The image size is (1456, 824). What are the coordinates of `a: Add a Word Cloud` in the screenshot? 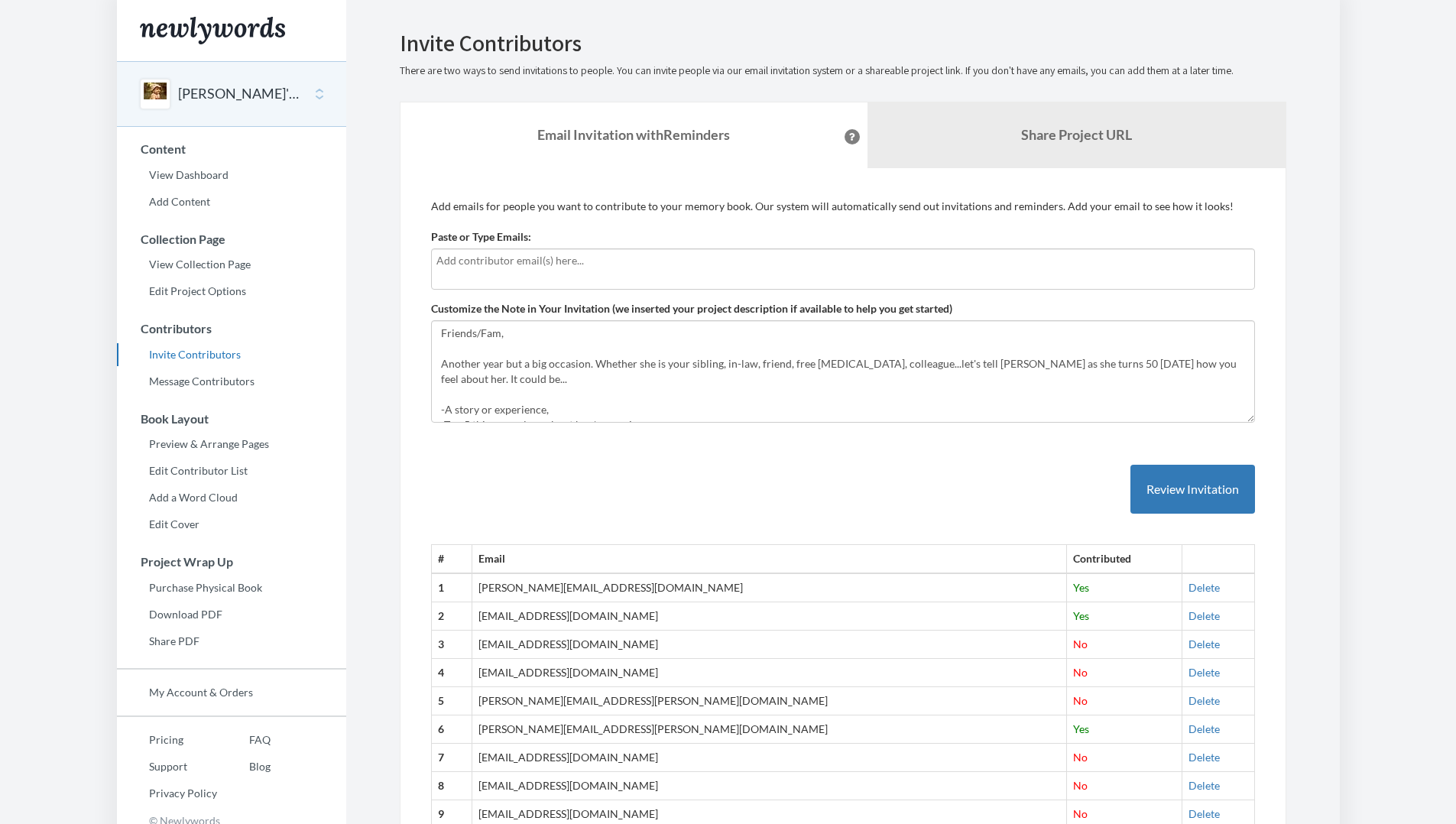 It's located at (232, 498).